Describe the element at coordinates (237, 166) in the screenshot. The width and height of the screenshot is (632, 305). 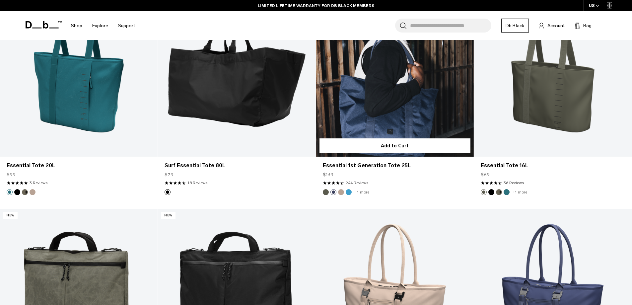
I see `a: Surf Essential Tote 80L` at that location.